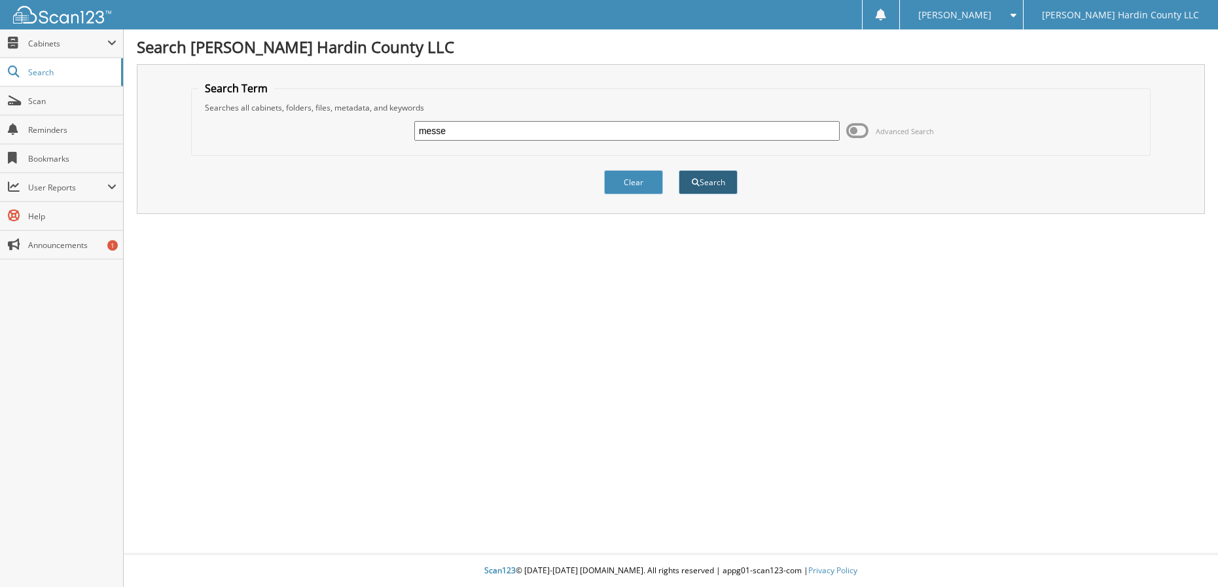 Image resolution: width=1218 pixels, height=587 pixels. I want to click on span: Bookmarks, so click(72, 158).